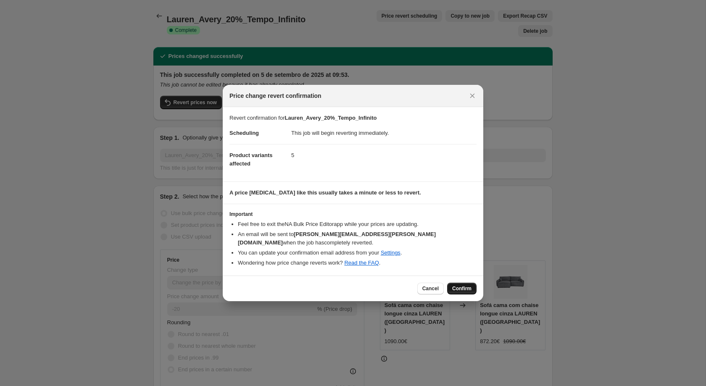  I want to click on li: Feel free to exit the NA Bulk Price Editor app while your prices are updating., so click(357, 224).